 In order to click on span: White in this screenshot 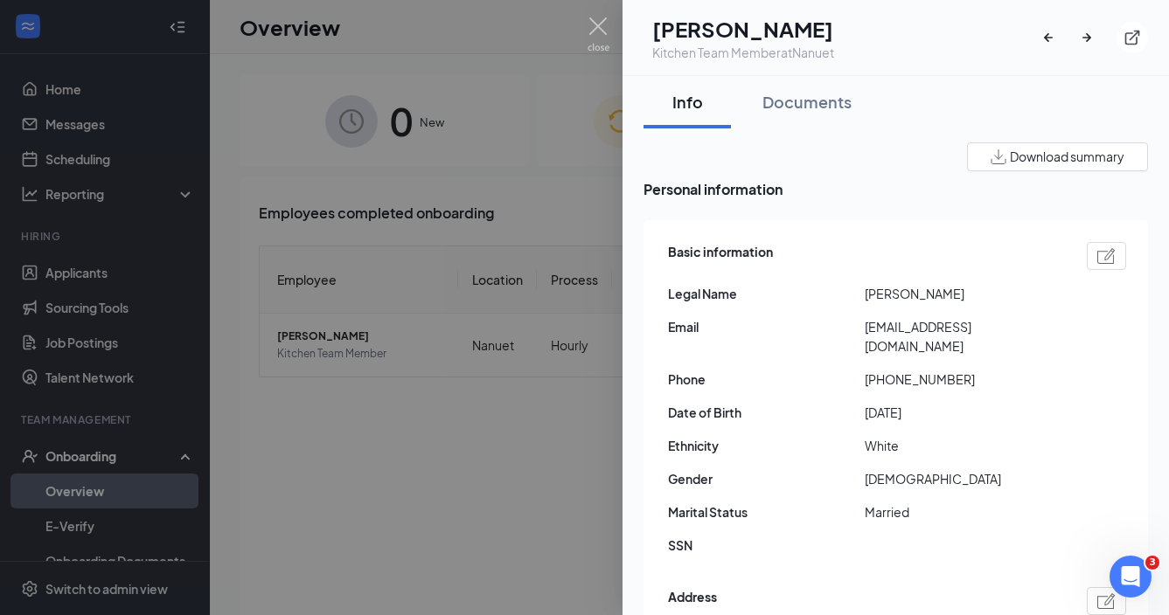, I will do `click(962, 446)`.